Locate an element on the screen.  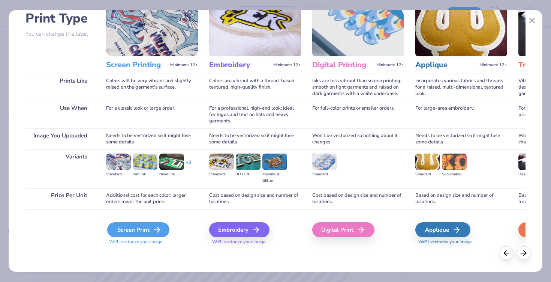
div: Sublimated is located at coordinates (455, 174).